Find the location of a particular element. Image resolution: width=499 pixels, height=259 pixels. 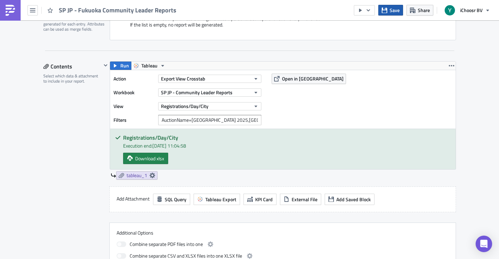

label: Add Attachment is located at coordinates (133, 199).